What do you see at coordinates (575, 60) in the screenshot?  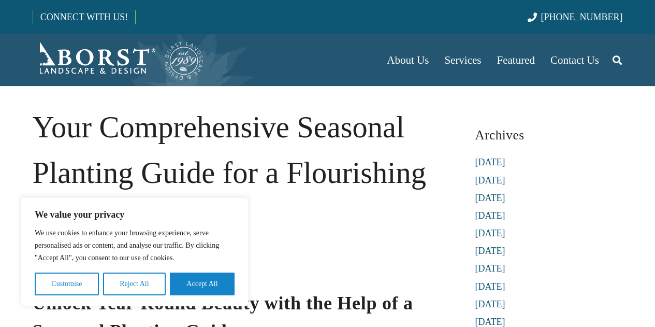 I see `span: Contact Us` at bounding box center [575, 60].